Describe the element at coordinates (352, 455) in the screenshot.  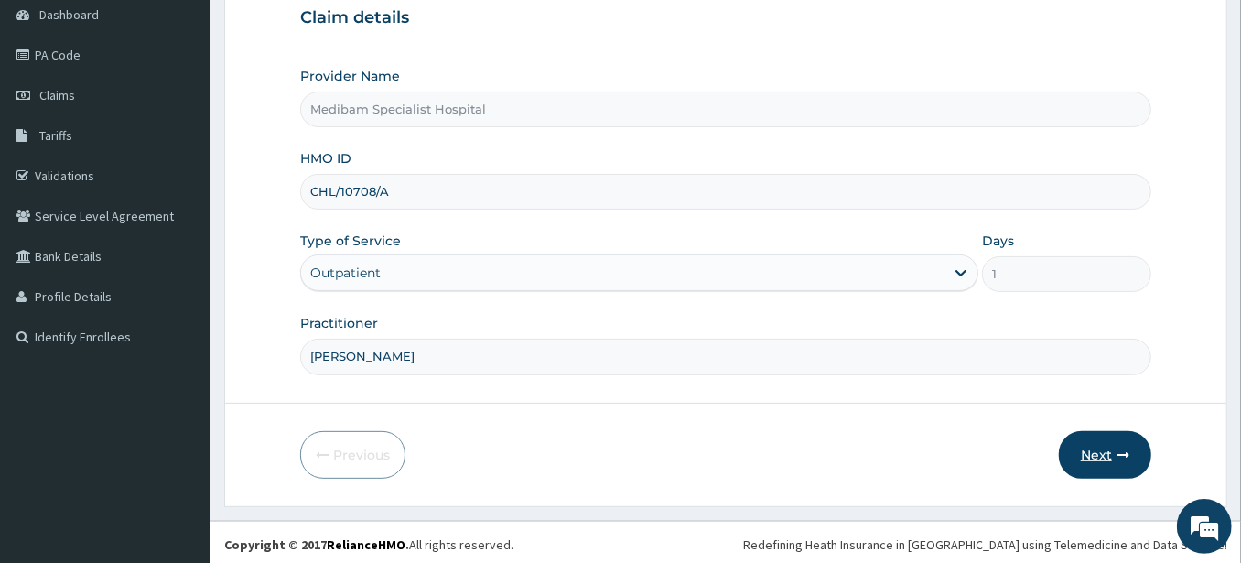
I see `button: Previous` at that location.